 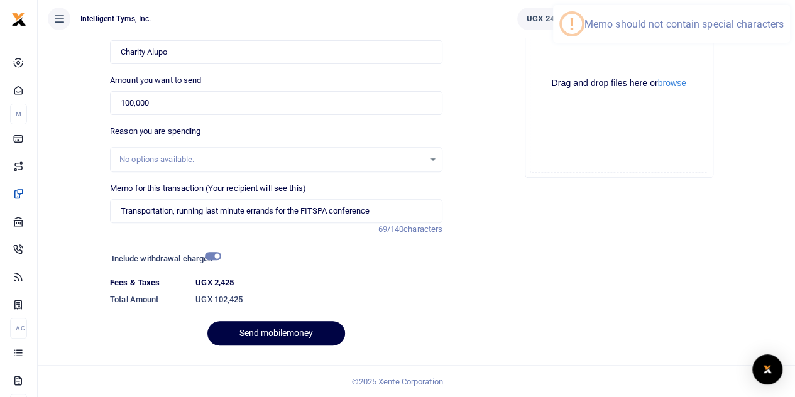 I want to click on span: characters, so click(x=423, y=229).